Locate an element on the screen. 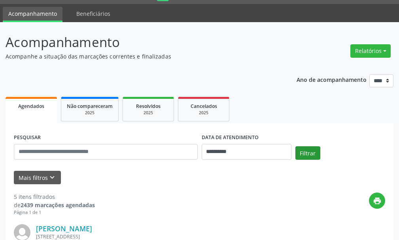  div: Página 1 de 1 is located at coordinates (54, 212).